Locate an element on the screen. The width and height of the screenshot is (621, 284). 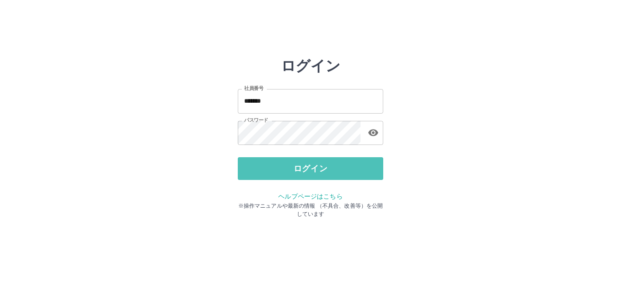
a: ヘルプページはこちら is located at coordinates (310, 196).